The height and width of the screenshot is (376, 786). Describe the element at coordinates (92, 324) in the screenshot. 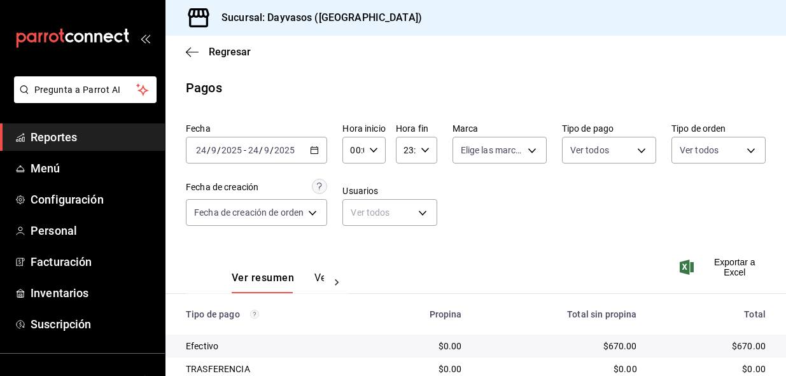

I see `span: Suscripción` at that location.